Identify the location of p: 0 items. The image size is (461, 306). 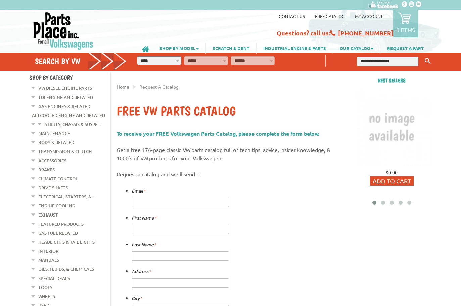
(405, 30).